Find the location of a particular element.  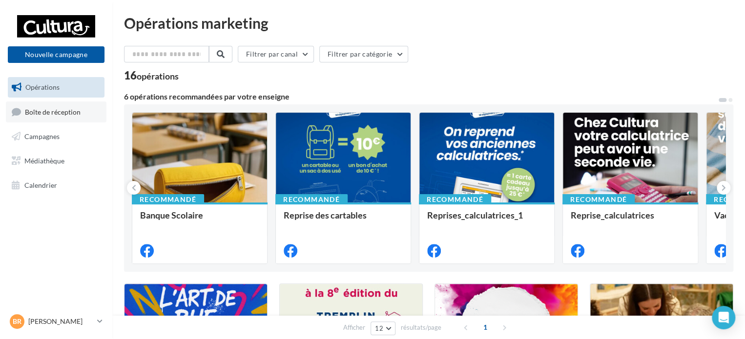

span: 1 is located at coordinates (485, 328).